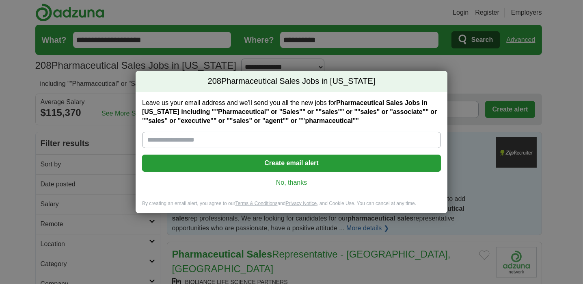  Describe the element at coordinates (256, 203) in the screenshot. I see `a: Terms & Conditions` at that location.